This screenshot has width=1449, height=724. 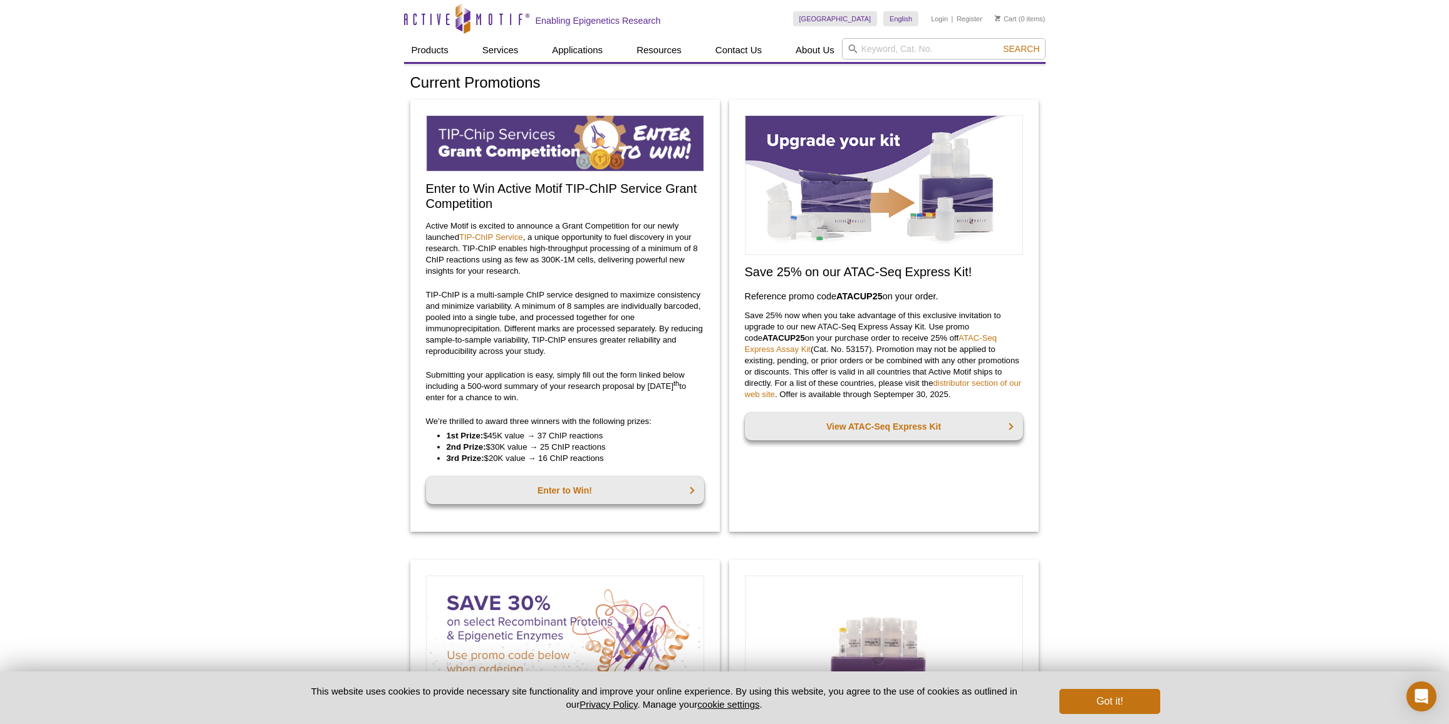 I want to click on img: TIP-ChIP Service Grant Competition, so click(x=565, y=144).